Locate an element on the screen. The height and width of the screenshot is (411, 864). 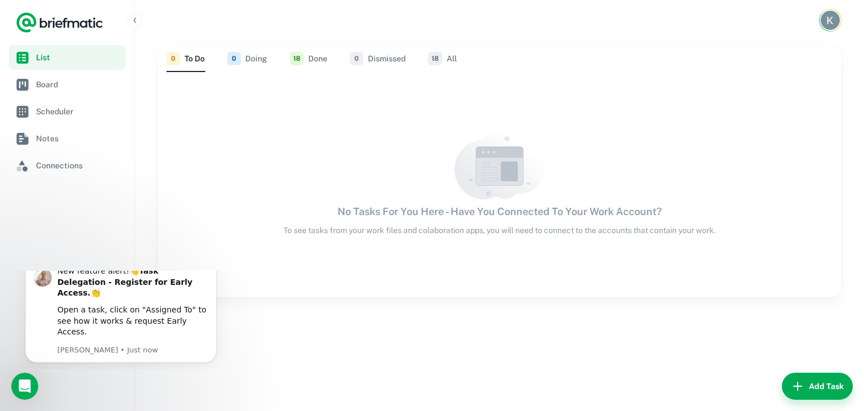
a: Notes is located at coordinates (67, 138).